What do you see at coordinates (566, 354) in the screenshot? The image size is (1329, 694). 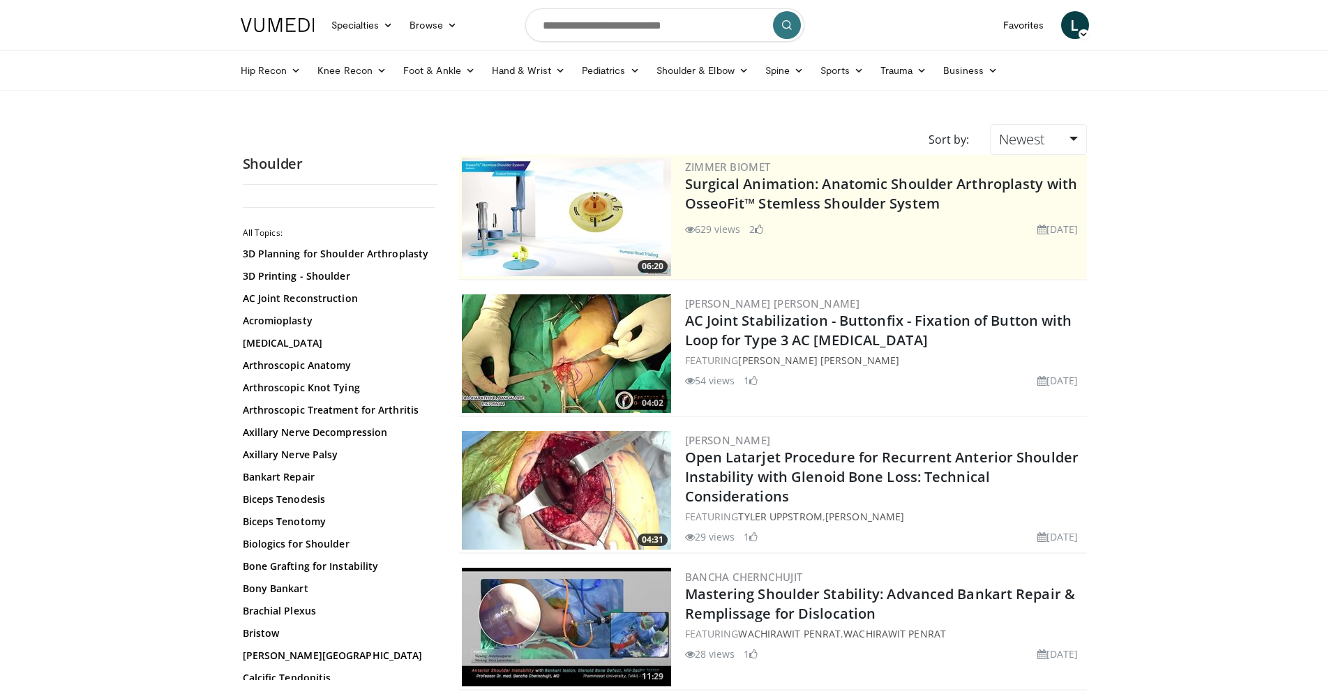 I see `a: 04:02` at bounding box center [566, 354].